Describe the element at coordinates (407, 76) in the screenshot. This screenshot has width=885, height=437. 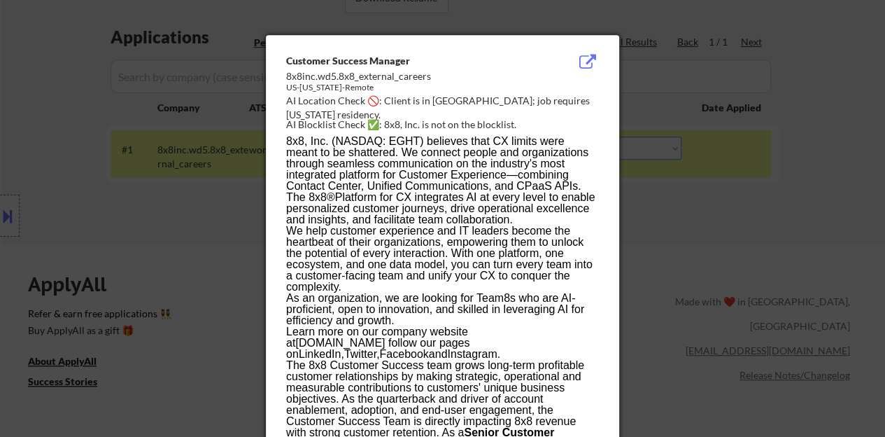
I see `div: 8x8inc.wd5.8x8_external_careers` at that location.